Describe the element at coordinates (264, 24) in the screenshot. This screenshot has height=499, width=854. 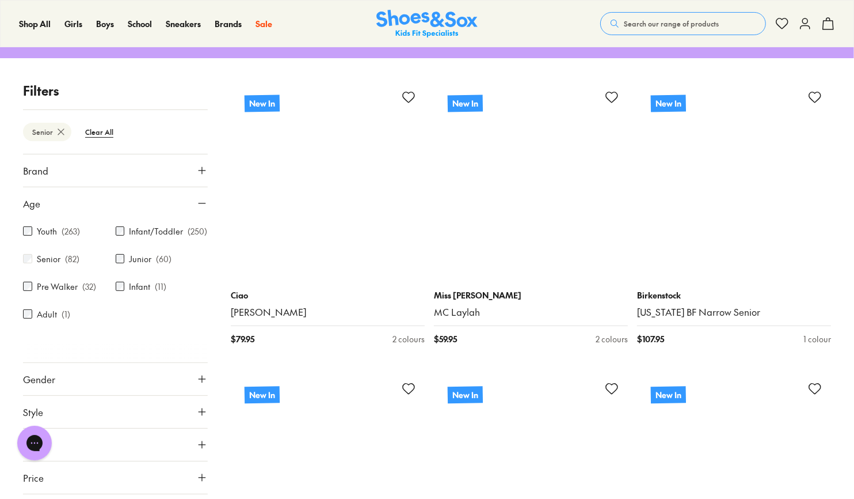
I see `span: Sale` at that location.